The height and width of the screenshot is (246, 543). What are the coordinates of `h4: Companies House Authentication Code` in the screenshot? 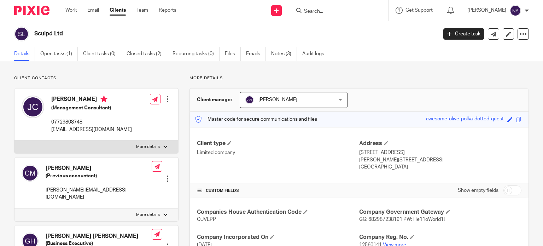 It's located at (278, 212).